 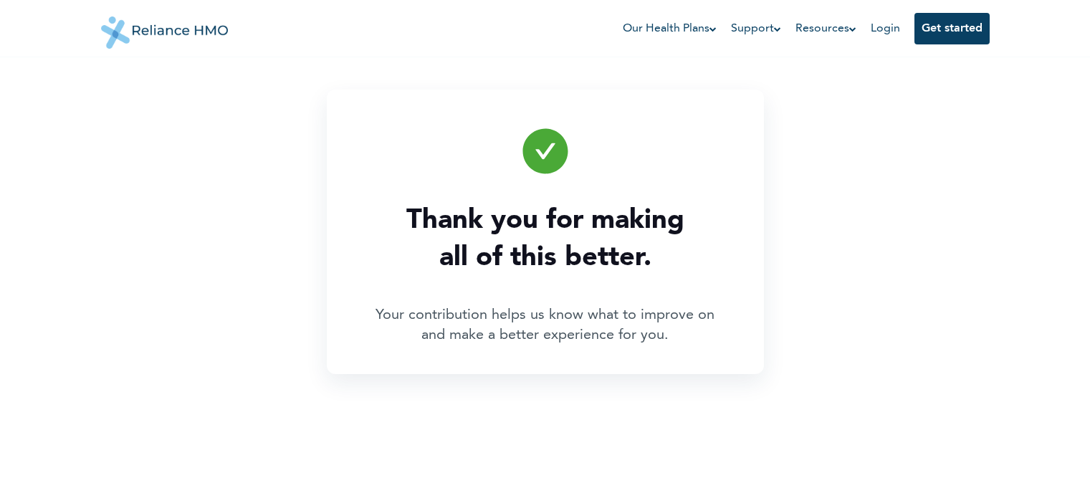 What do you see at coordinates (545, 151) in the screenshot?
I see `img: success icon` at bounding box center [545, 151].